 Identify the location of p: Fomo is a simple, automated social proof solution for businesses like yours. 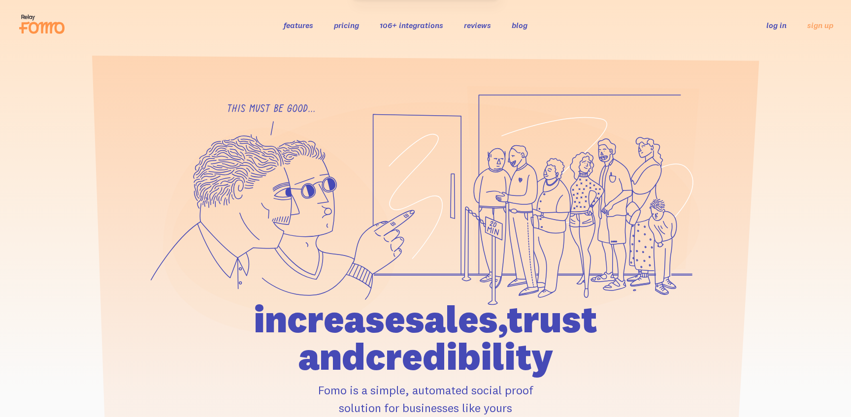
(426, 399).